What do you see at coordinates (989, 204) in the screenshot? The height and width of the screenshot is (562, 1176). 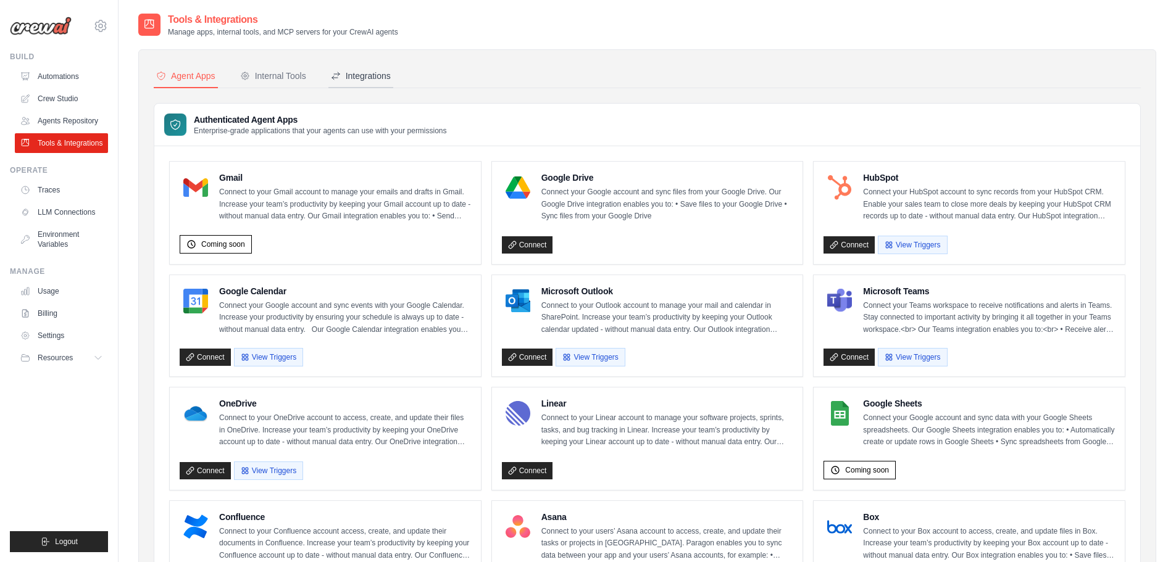 I see `p: Connect your HubSpot account to sync records from your HubSpot CRM. Enable your sales team to clo...` at bounding box center [989, 204].